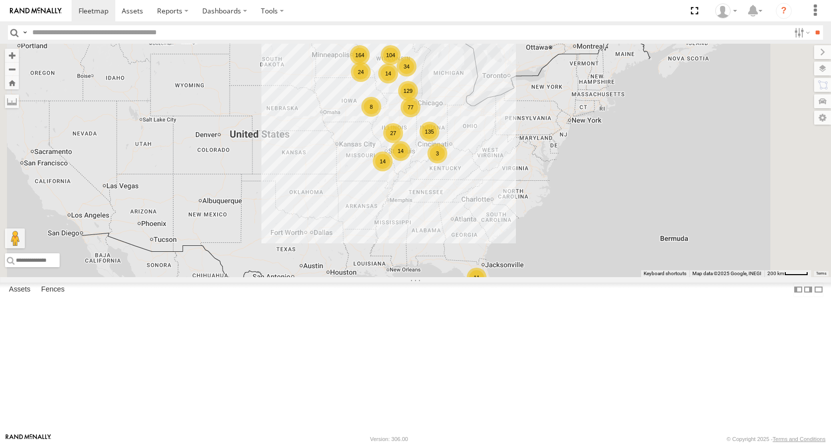 This screenshot has height=444, width=831. I want to click on div: 129, so click(408, 91).